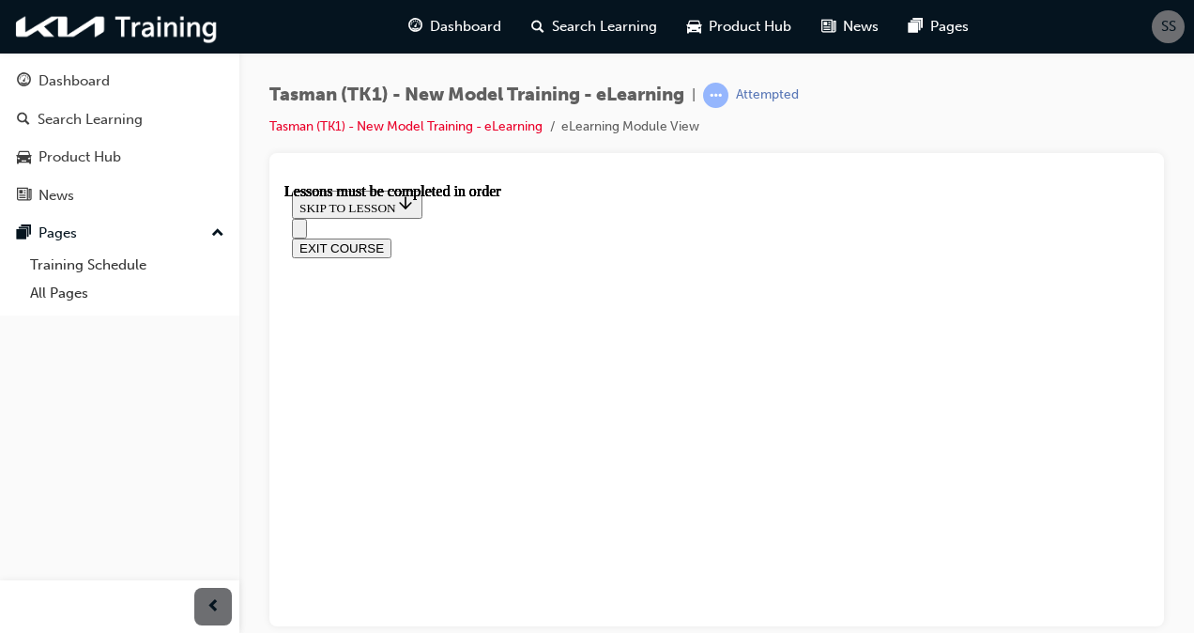 This screenshot has width=1194, height=633. I want to click on a: search-iconSearch Learning, so click(594, 26).